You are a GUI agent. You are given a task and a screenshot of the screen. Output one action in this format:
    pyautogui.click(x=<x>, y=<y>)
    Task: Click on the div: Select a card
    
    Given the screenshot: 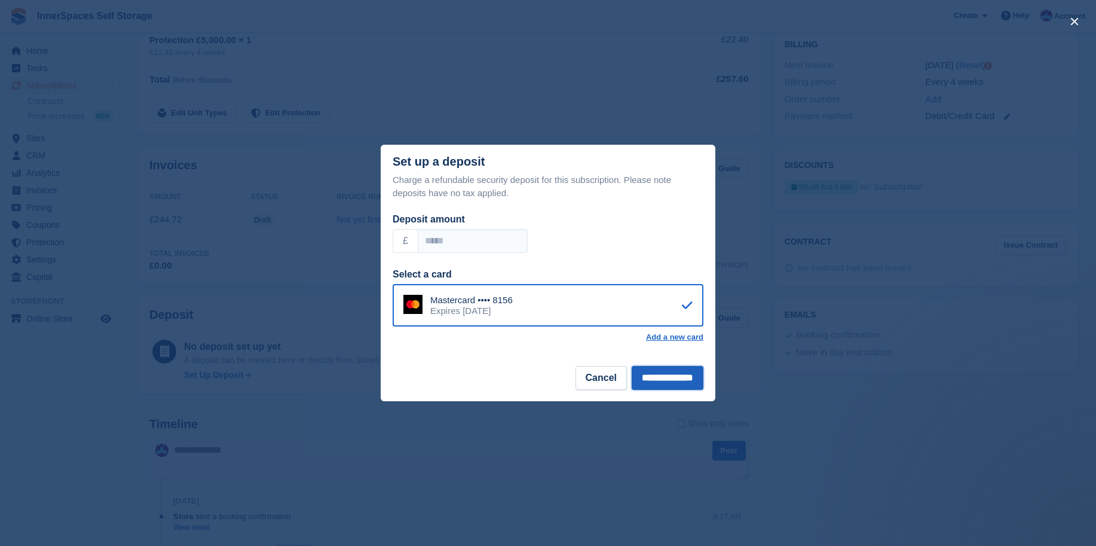 What is the action you would take?
    pyautogui.click(x=548, y=274)
    